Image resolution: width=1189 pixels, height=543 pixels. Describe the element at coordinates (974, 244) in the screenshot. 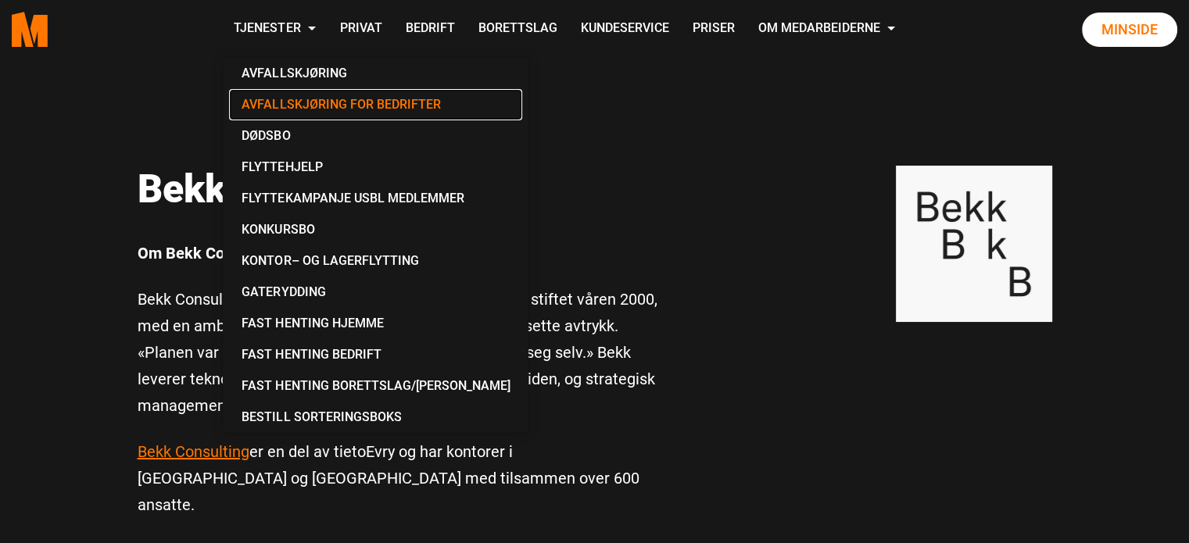

I see `img: Bekk Logo` at that location.